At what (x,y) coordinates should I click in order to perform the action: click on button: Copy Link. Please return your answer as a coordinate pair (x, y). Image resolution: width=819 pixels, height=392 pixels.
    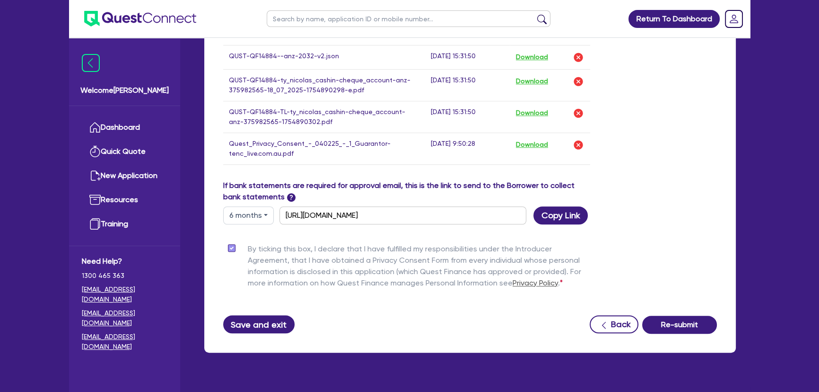
    Looking at the image, I should click on (561, 215).